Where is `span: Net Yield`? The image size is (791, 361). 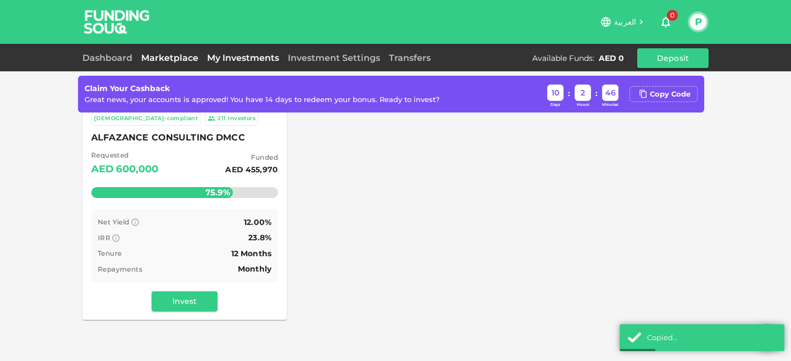
span: Net Yield is located at coordinates (114, 222).